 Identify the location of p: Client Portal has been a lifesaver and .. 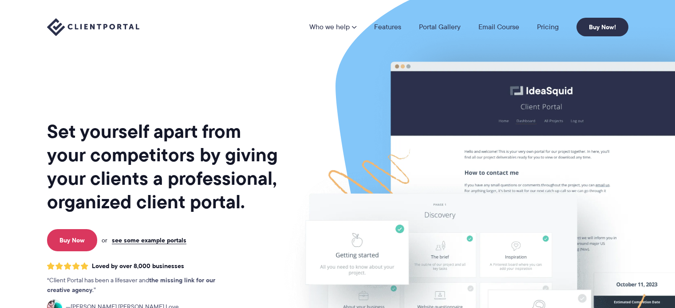
(140, 286).